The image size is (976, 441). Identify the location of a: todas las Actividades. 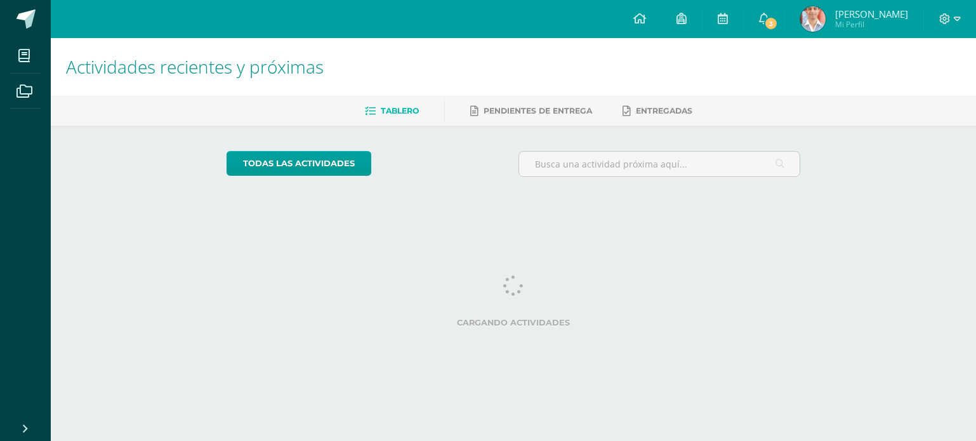
(299, 163).